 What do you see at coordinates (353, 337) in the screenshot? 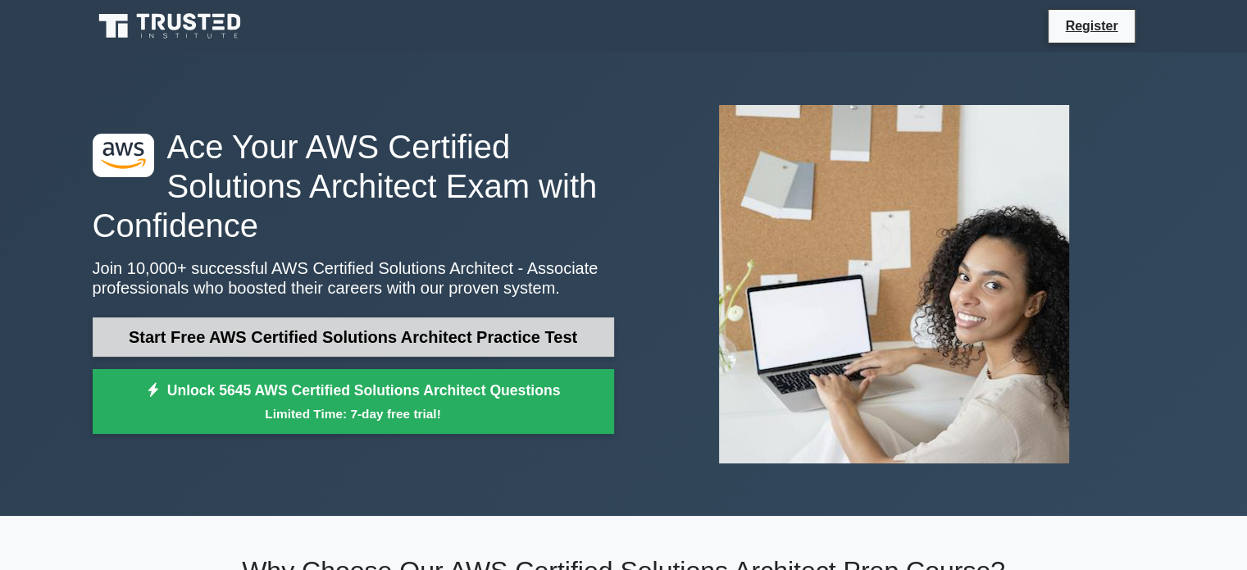
I see `a: Start Free AWS Certified Solutions Architect Practice Test` at bounding box center [353, 337].